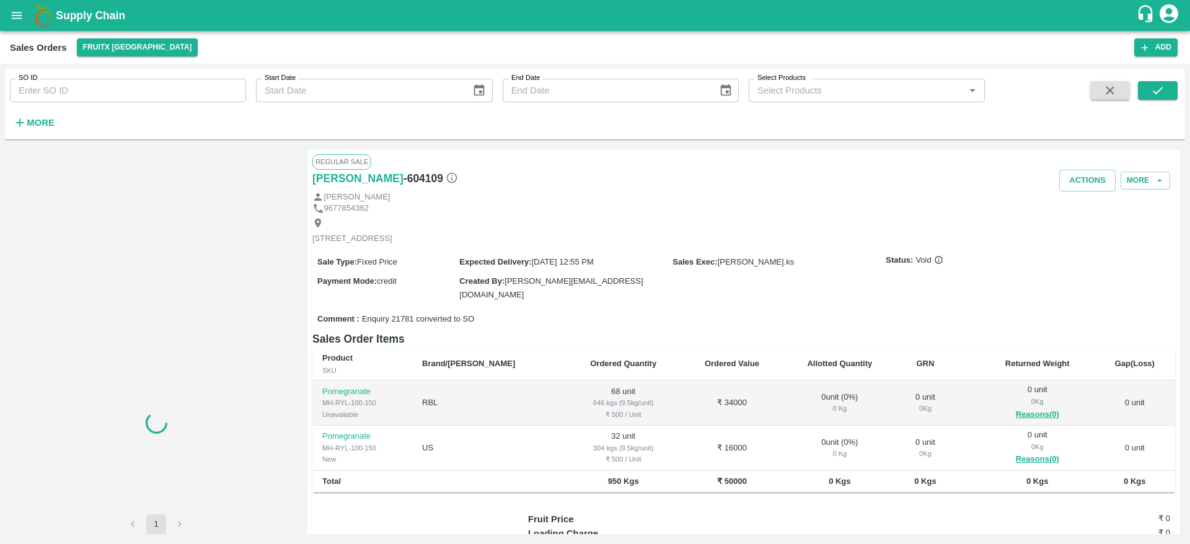 The image size is (1190, 544). What do you see at coordinates (624, 403) in the screenshot?
I see `div: 646 kgs (9.5kg/unit)` at bounding box center [624, 403].